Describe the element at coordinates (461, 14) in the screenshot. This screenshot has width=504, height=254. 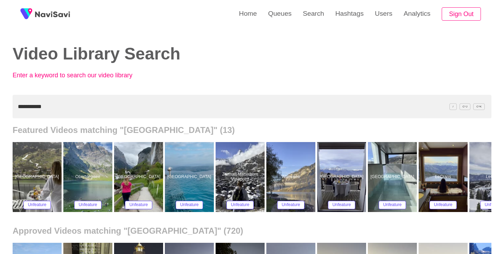
I see `button: Sign Out` at that location.